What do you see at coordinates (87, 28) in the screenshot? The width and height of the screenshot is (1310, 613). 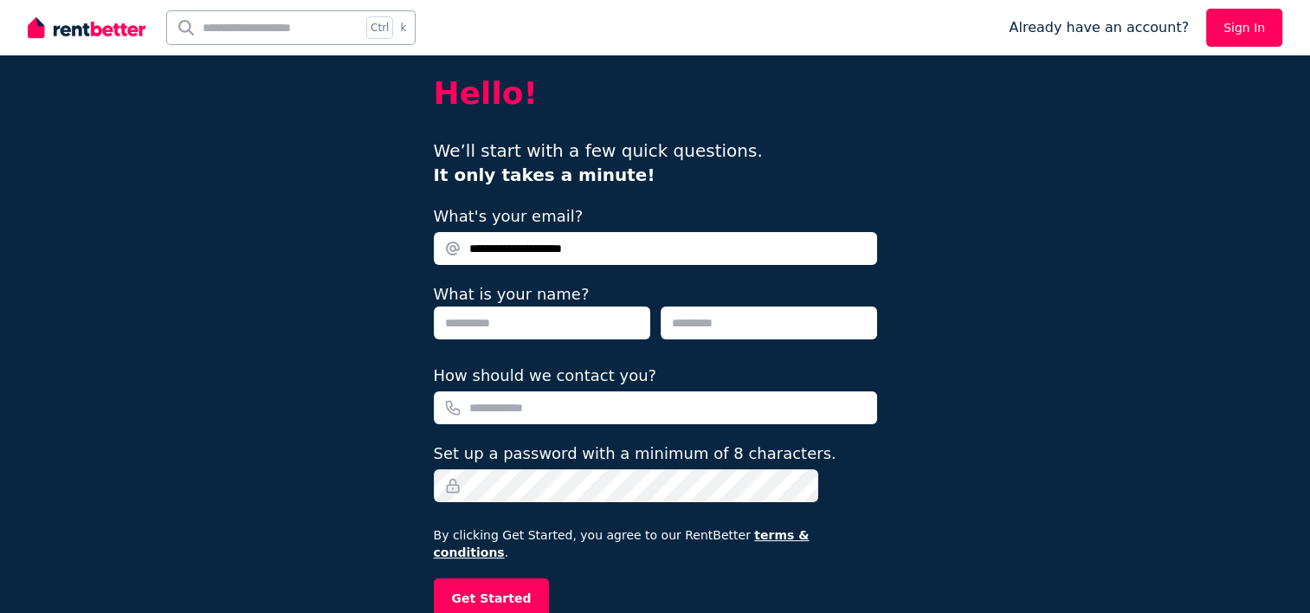 I see `img: RentBetter` at bounding box center [87, 28].